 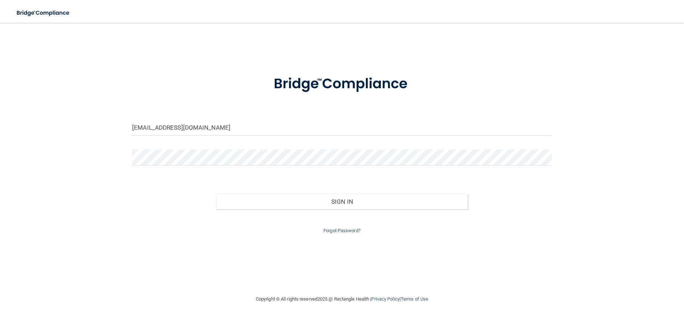 I want to click on div: Copyright © All rights reserved 2025 @ Rectangle Health | |, so click(x=342, y=299).